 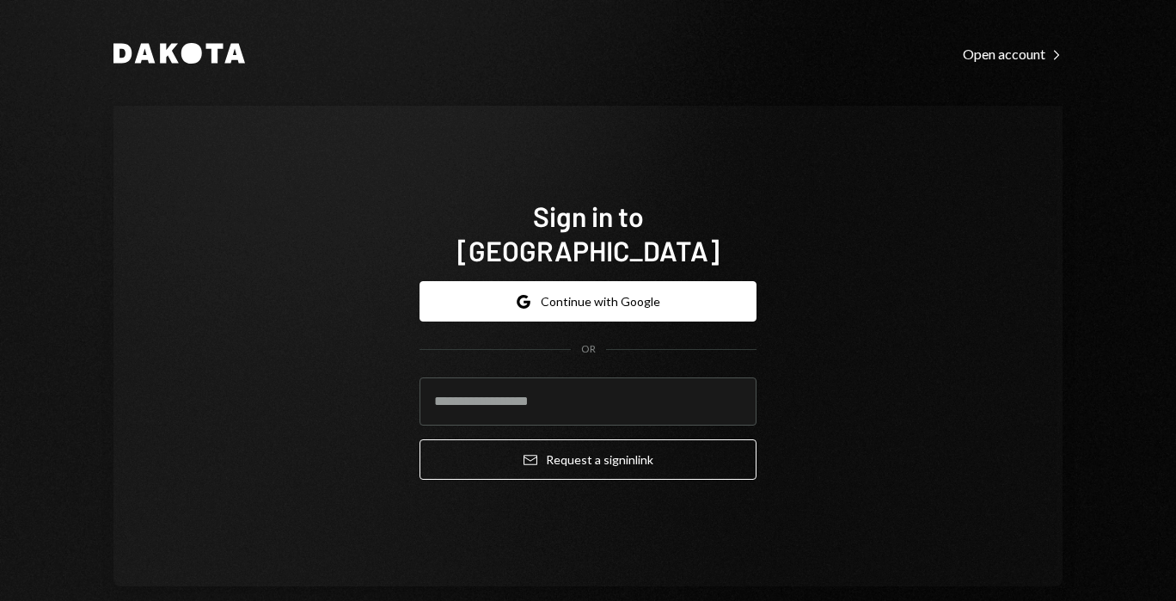 I want to click on button: Continue with Google, so click(x=588, y=301).